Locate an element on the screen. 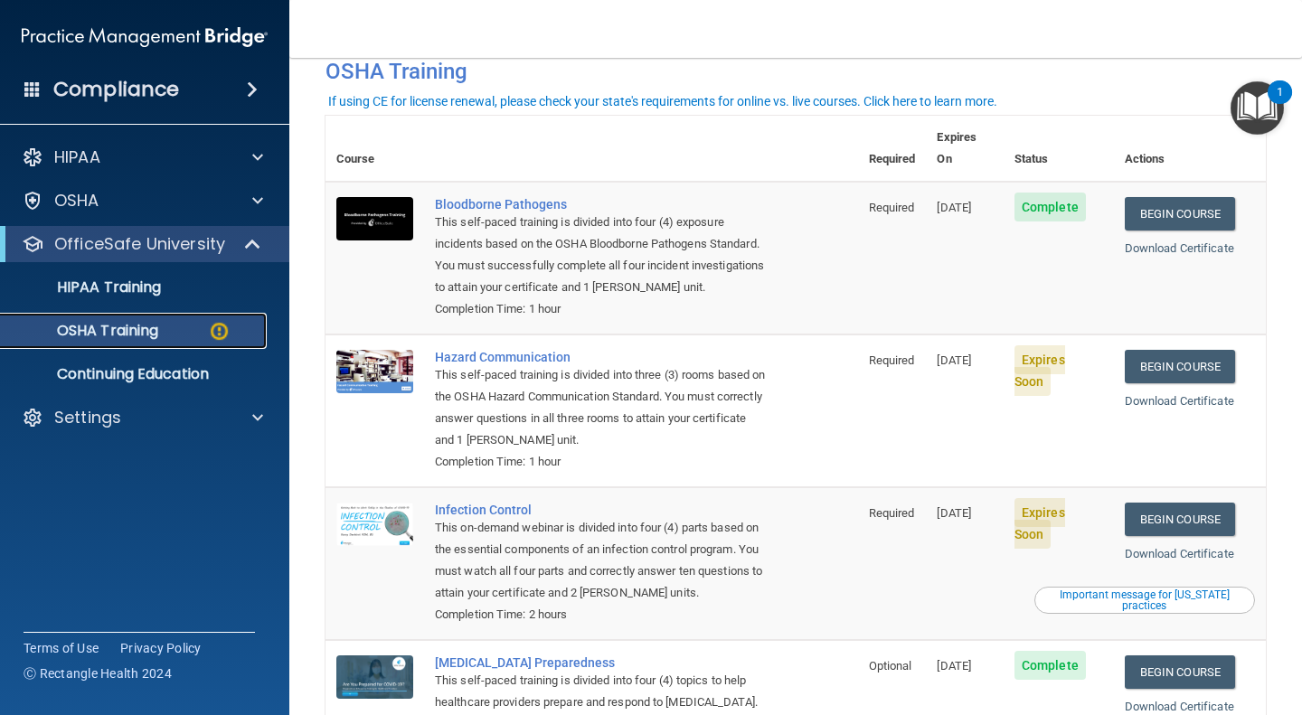 Image resolution: width=1302 pixels, height=715 pixels. th: Course is located at coordinates (374, 148).